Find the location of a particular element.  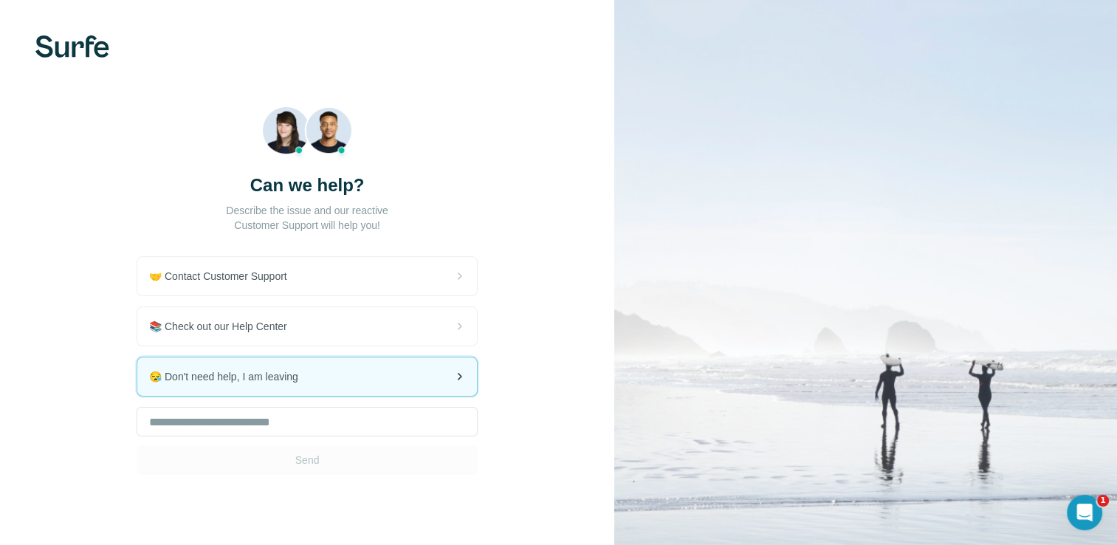

h3: Can we help? is located at coordinates (307, 185).